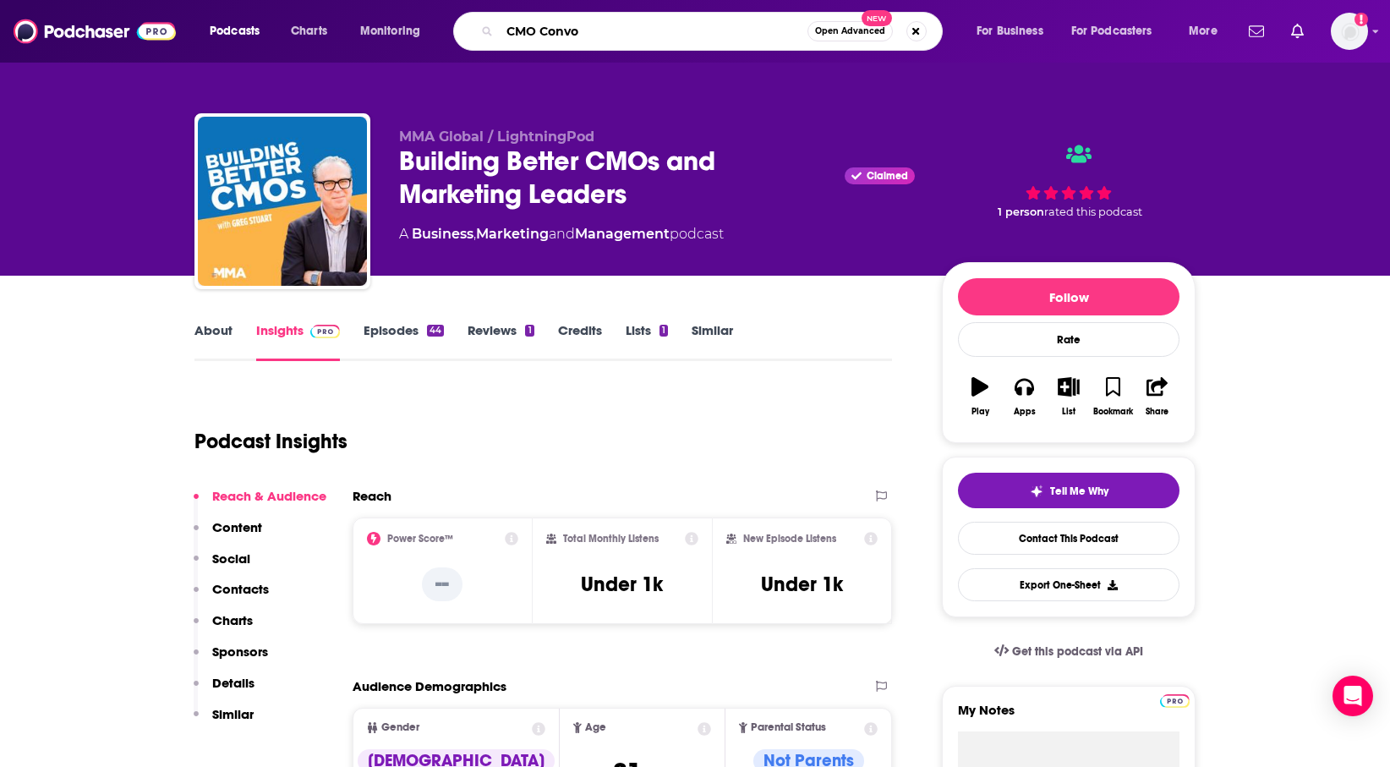 This screenshot has height=767, width=1390. Describe the element at coordinates (512, 233) in the screenshot. I see `a: Marketing` at that location.